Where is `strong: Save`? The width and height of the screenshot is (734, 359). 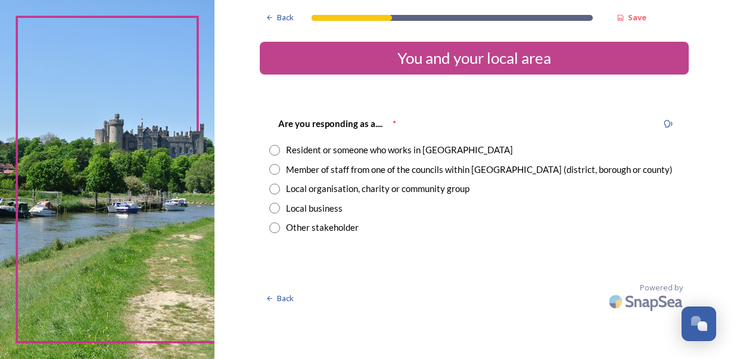
strong: Save is located at coordinates (637, 17).